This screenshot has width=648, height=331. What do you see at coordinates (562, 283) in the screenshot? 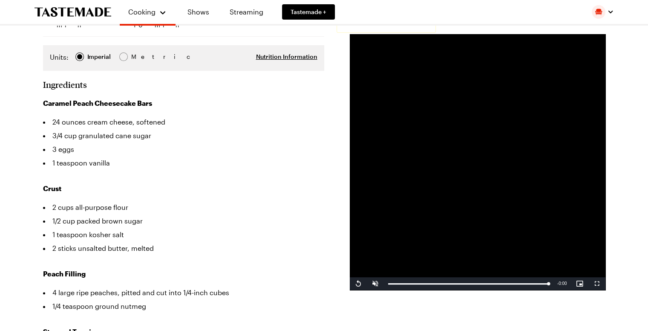
I see `span: 0:00` at bounding box center [562, 283].